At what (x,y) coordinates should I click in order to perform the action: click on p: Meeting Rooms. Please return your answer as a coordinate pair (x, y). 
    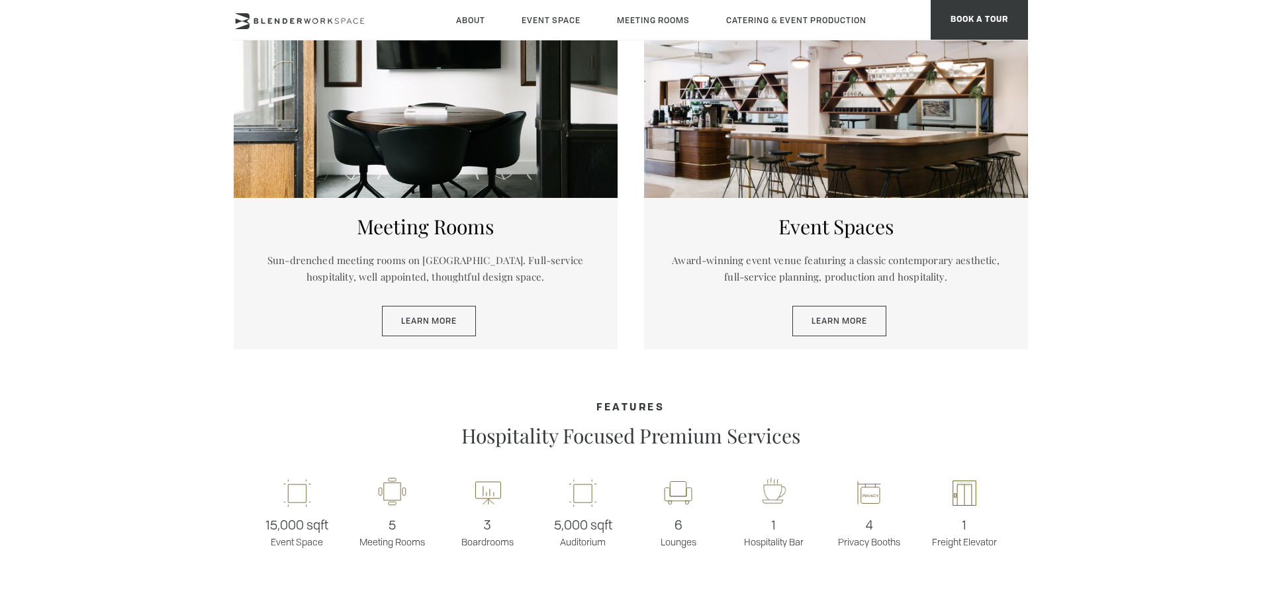
    Looking at the image, I should click on (392, 531).